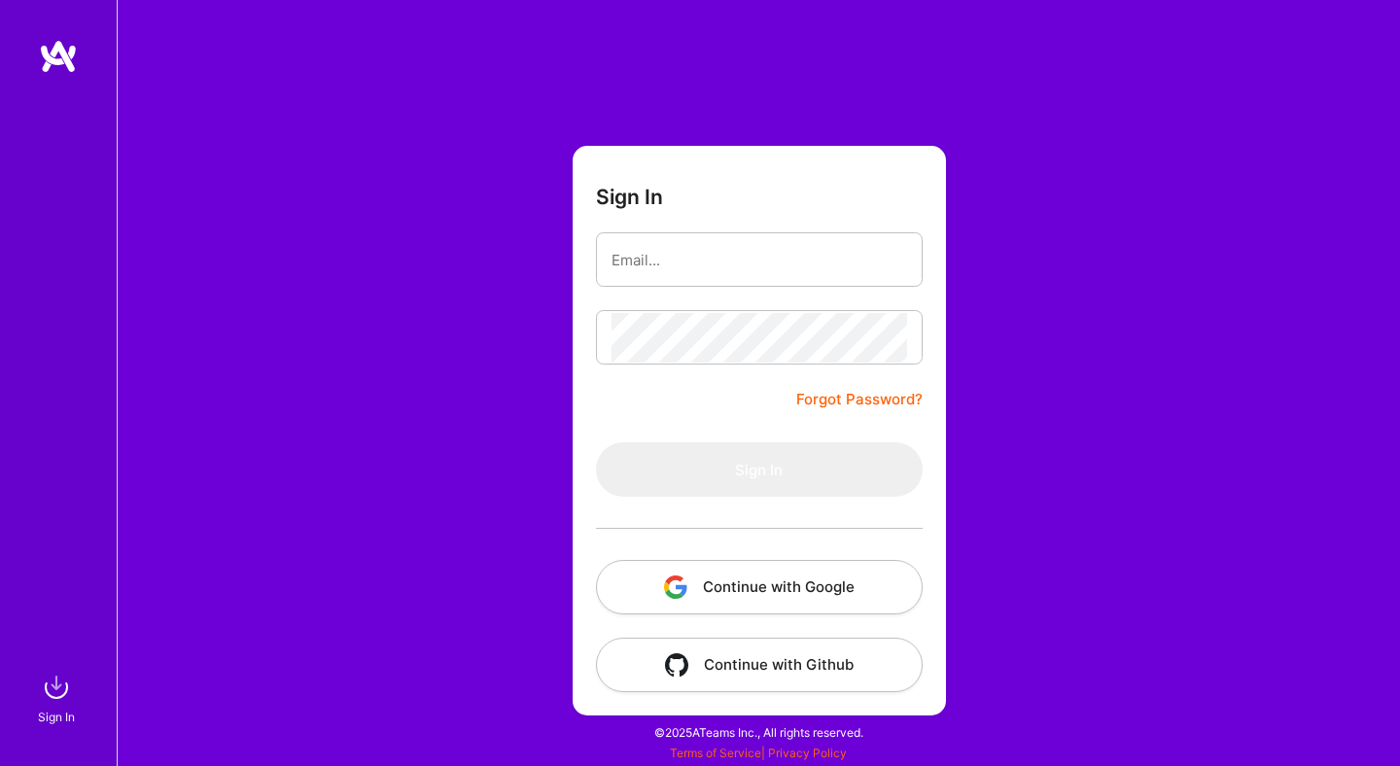 The height and width of the screenshot is (766, 1400). I want to click on img: logo, so click(58, 56).